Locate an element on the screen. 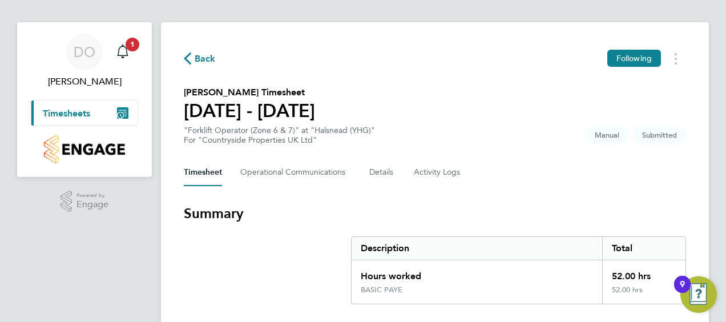 The width and height of the screenshot is (726, 322). div: BASIC PAYE is located at coordinates (381, 290).